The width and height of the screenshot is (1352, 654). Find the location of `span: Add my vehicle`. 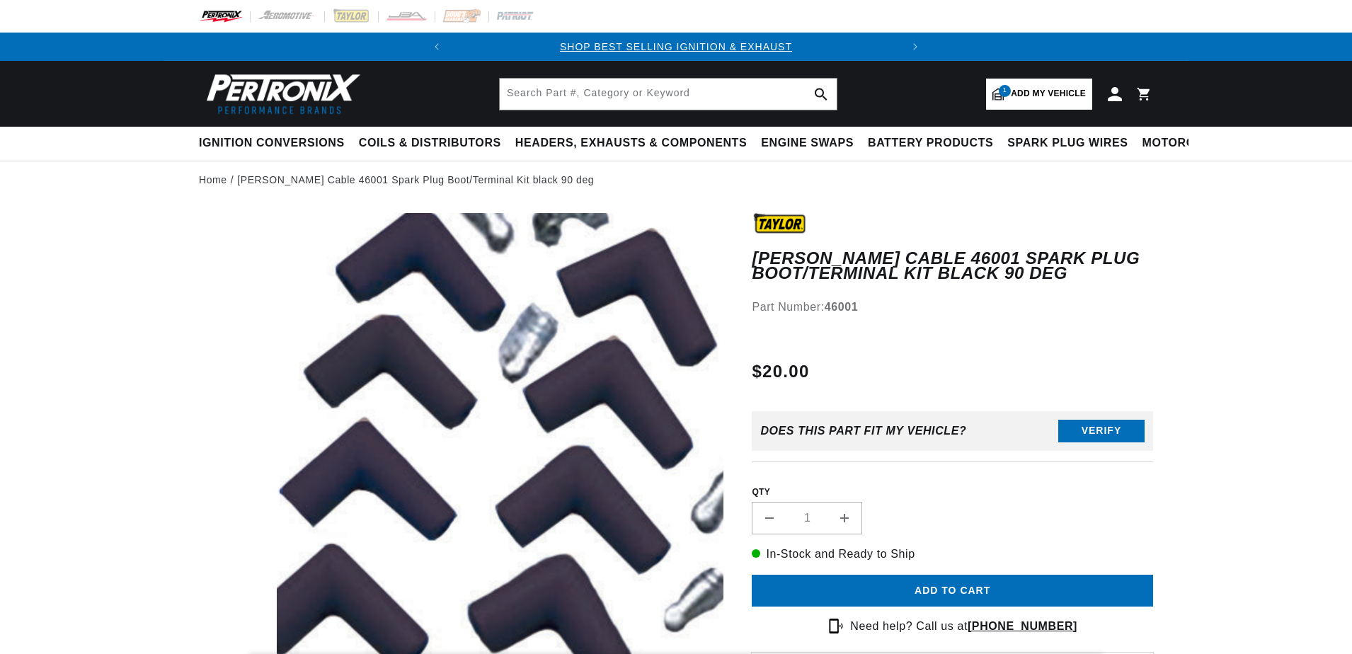

span: Add my vehicle is located at coordinates (1048, 93).